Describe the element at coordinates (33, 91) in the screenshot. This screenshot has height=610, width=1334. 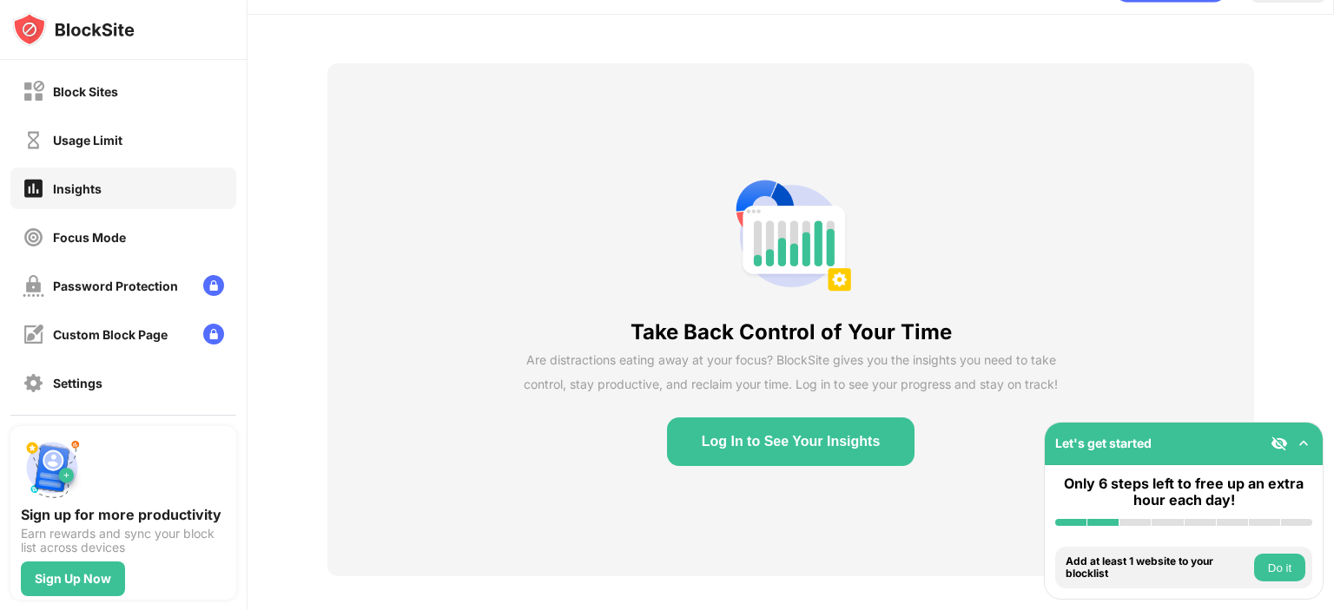
I see `img: block-off.svg` at that location.